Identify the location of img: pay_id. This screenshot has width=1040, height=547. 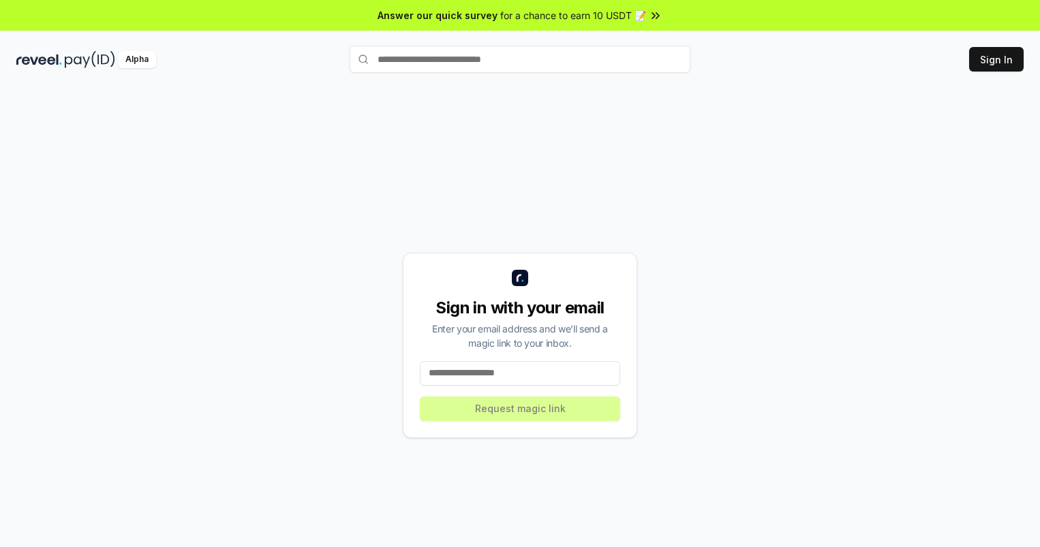
(90, 59).